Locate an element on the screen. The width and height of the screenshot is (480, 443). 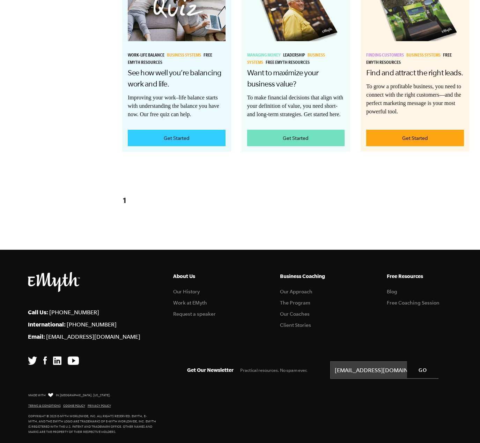
a: Finding Customers is located at coordinates (386, 56).